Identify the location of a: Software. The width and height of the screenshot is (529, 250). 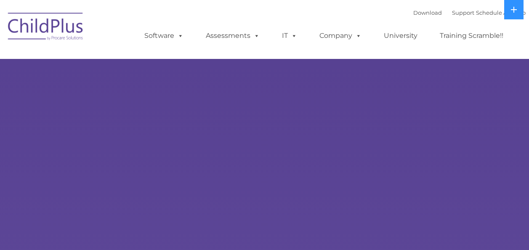
(164, 36).